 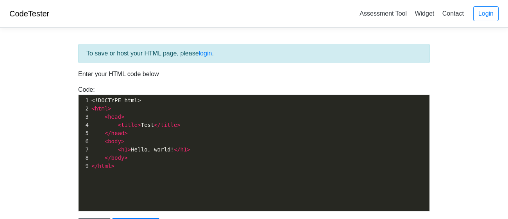 I want to click on a: login, so click(x=205, y=53).